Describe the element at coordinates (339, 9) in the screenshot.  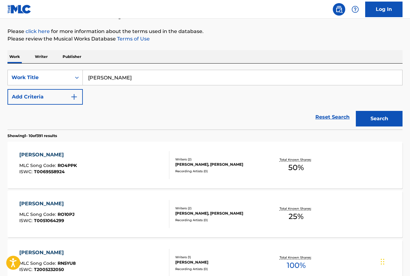
I see `img: search` at that location.